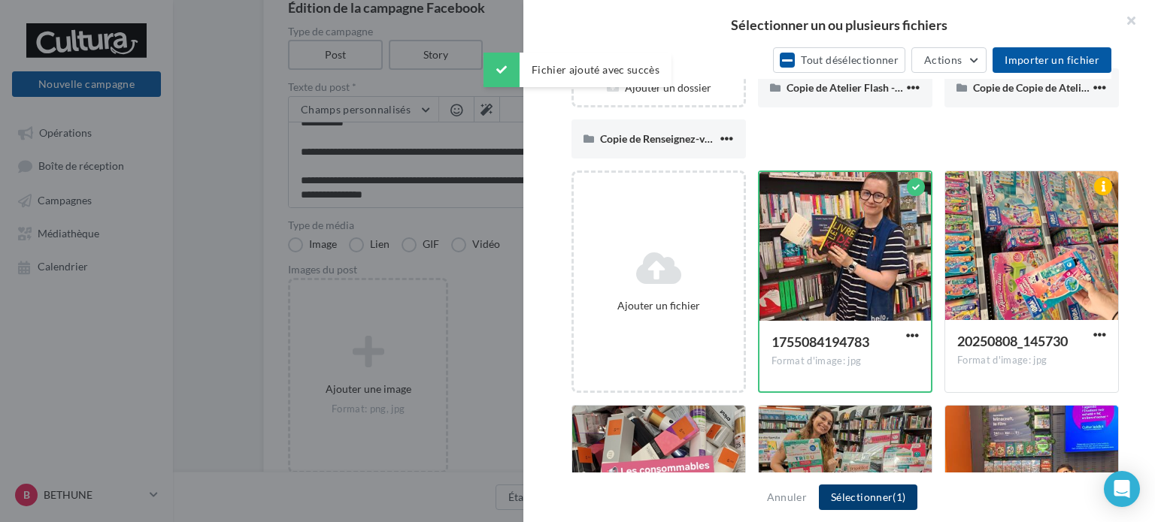  Describe the element at coordinates (858, 87) in the screenshot. I see `span: Copie de Atelier Flash - 30 min` at that location.